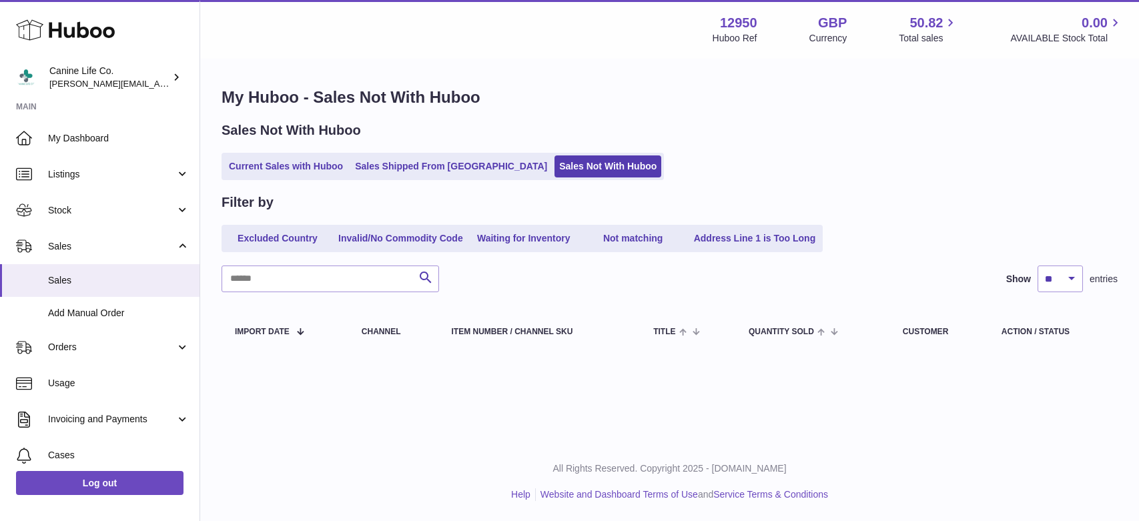 The height and width of the screenshot is (521, 1139). What do you see at coordinates (669, 97) in the screenshot?
I see `h1: My Huboo - Sales Not With Huboo` at bounding box center [669, 97].